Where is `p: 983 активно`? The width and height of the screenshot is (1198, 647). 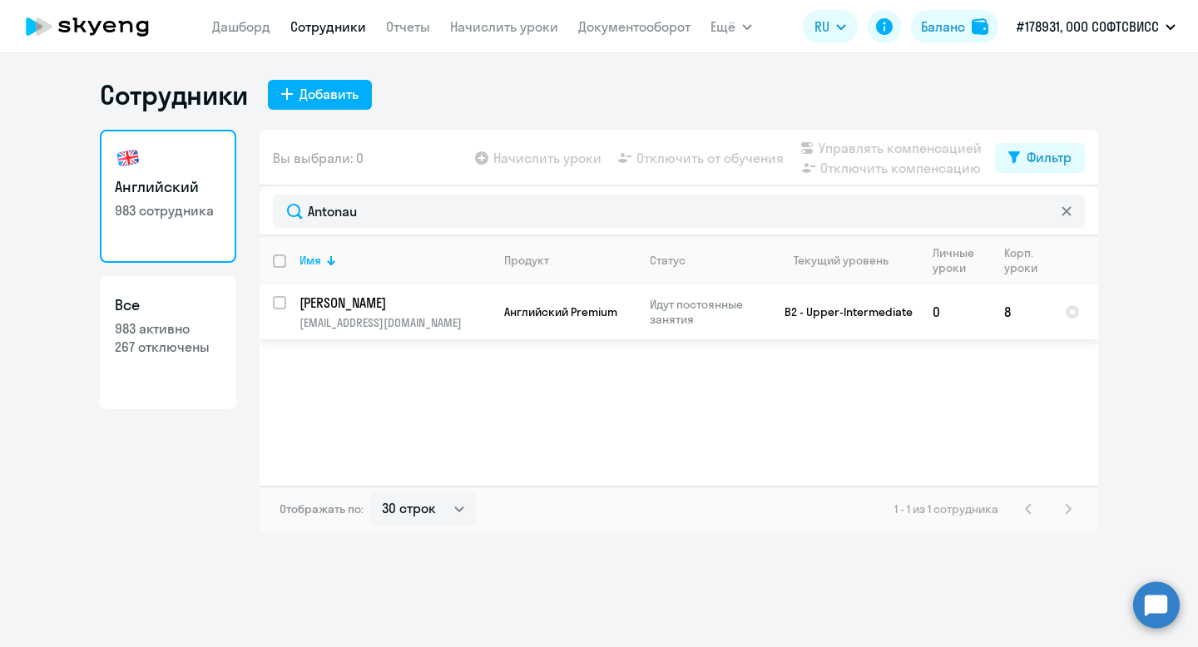 p: 983 активно is located at coordinates (168, 328).